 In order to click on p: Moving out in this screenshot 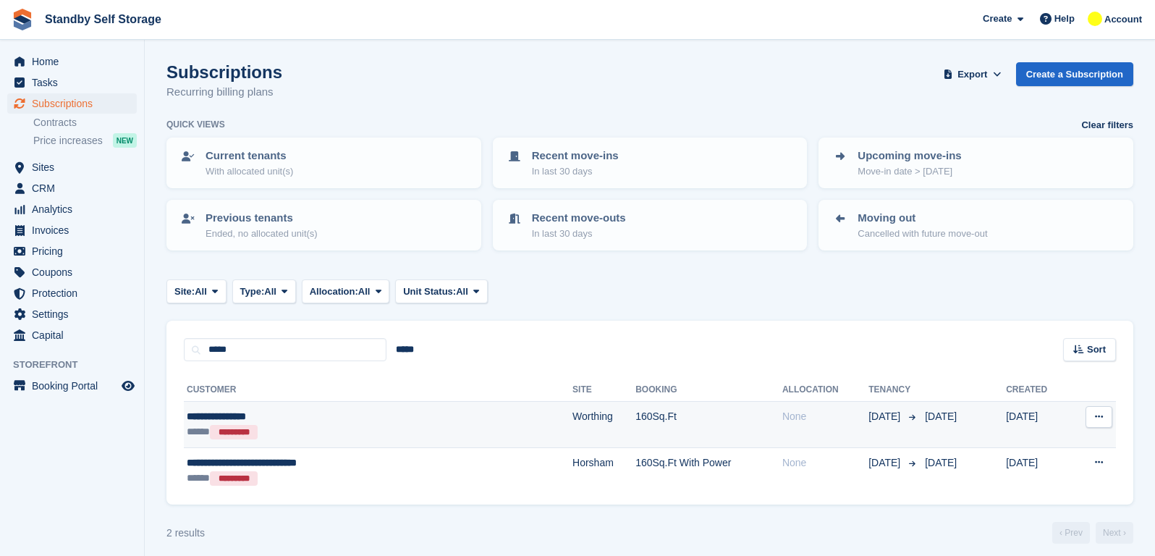, I will do `click(922, 218)`.